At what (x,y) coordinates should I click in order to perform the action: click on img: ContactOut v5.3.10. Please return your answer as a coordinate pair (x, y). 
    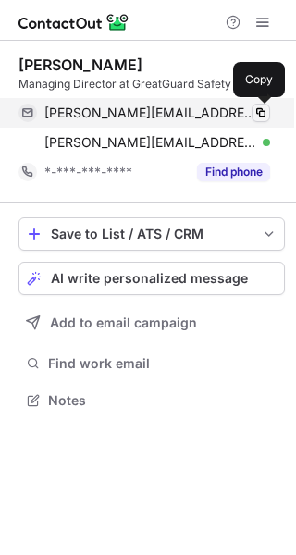
    Looking at the image, I should click on (74, 22).